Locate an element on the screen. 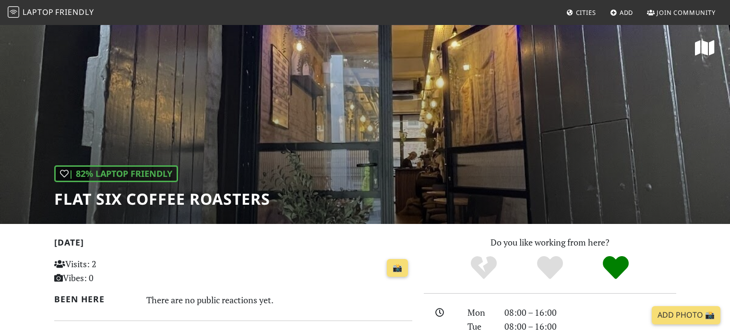 This screenshot has height=334, width=730. span: Join Community is located at coordinates (686, 12).